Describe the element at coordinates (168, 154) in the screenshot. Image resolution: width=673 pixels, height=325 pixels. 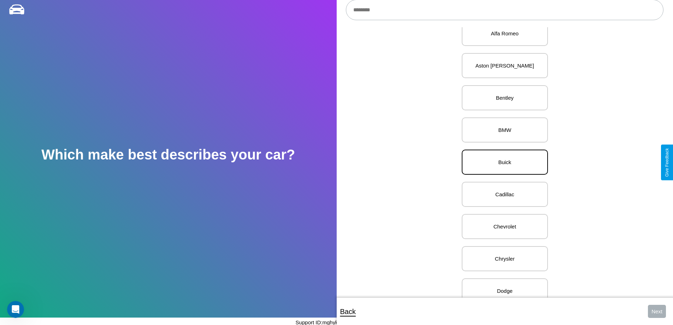
I see `h2: Which make best describes your car?` at that location.